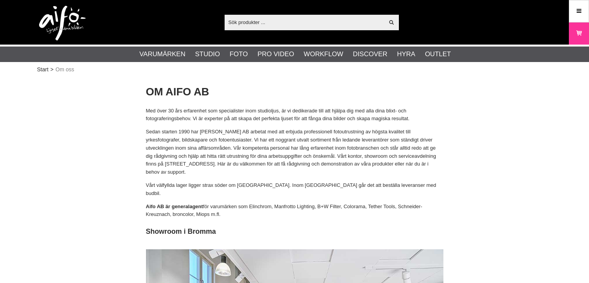 This screenshot has height=283, width=589. Describe the element at coordinates (175, 206) in the screenshot. I see `strong: Aifo AB är generalagent` at that location.